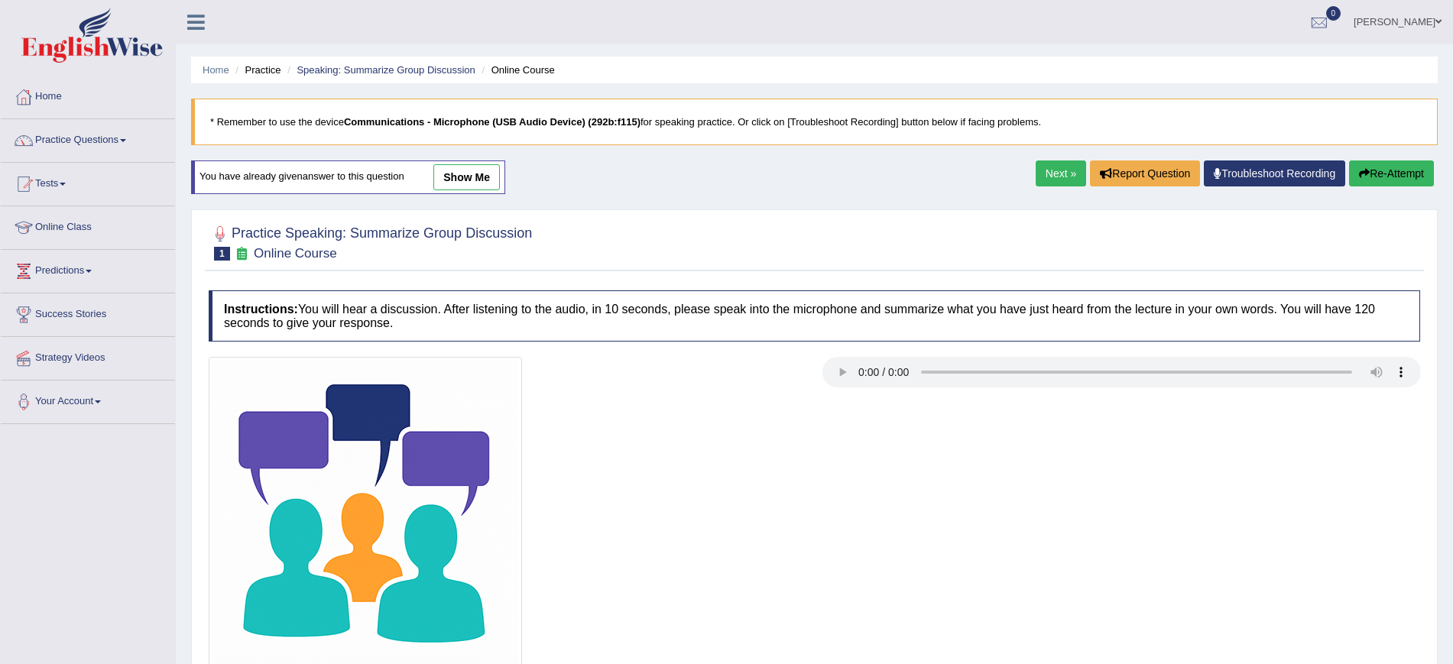 This screenshot has width=1453, height=664. Describe the element at coordinates (1274, 174) in the screenshot. I see `a: Troubleshoot Recording` at that location.